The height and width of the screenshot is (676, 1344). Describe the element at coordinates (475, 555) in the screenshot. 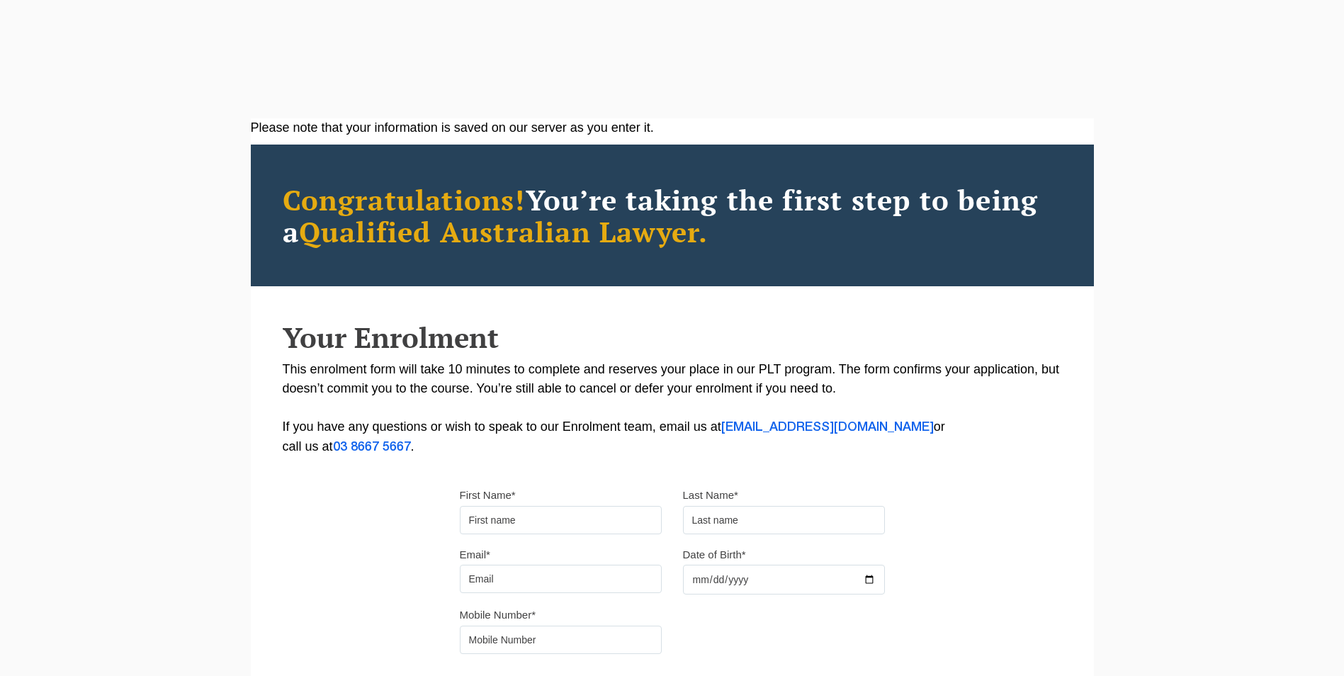

I see `label: Email*` at that location.